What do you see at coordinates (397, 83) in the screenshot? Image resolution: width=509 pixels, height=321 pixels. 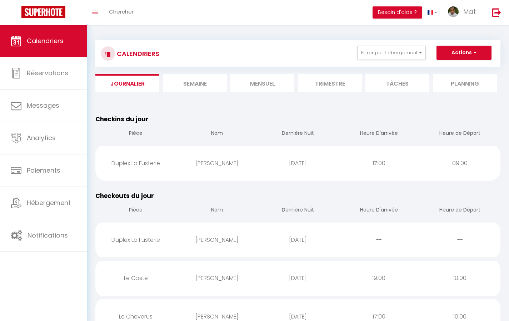 I see `li: Tâches` at bounding box center [397, 83].